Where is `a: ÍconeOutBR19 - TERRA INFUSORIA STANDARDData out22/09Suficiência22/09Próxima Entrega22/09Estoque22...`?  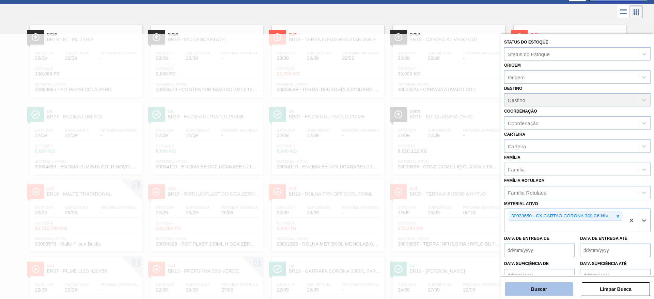
a: ÍconeOutBR19 - TERRA INFUSORIA STANDARDData out22/09Suficiência22/09Próxima Entrega22/09Estoque22... is located at coordinates (327, 59).